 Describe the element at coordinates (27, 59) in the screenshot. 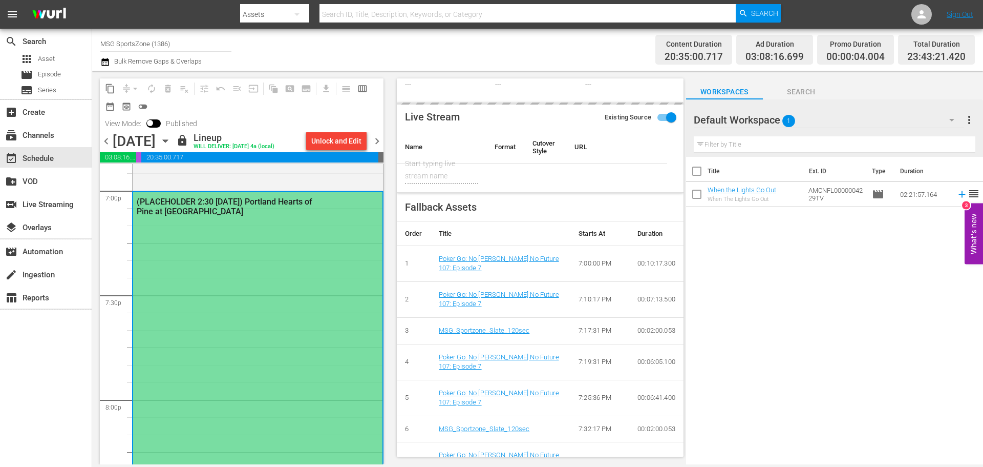

I see `span: Asset` at that location.